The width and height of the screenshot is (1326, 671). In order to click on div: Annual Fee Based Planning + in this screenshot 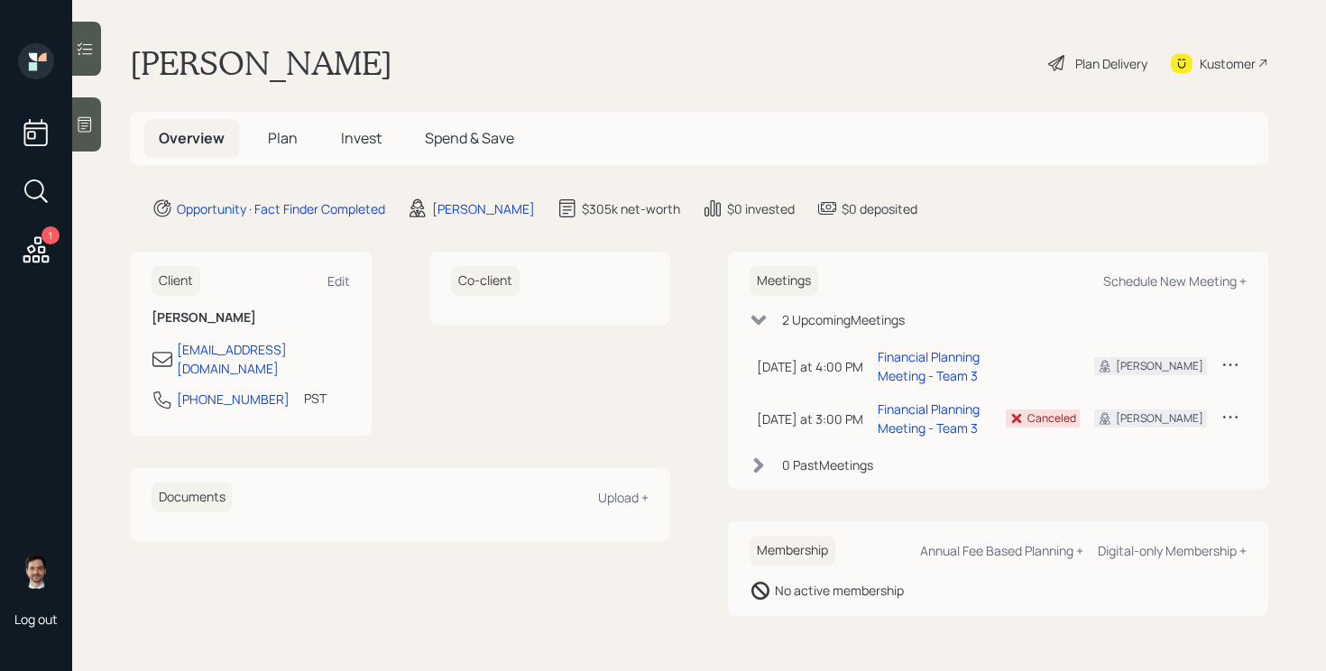, I will do `click(1001, 550)`.